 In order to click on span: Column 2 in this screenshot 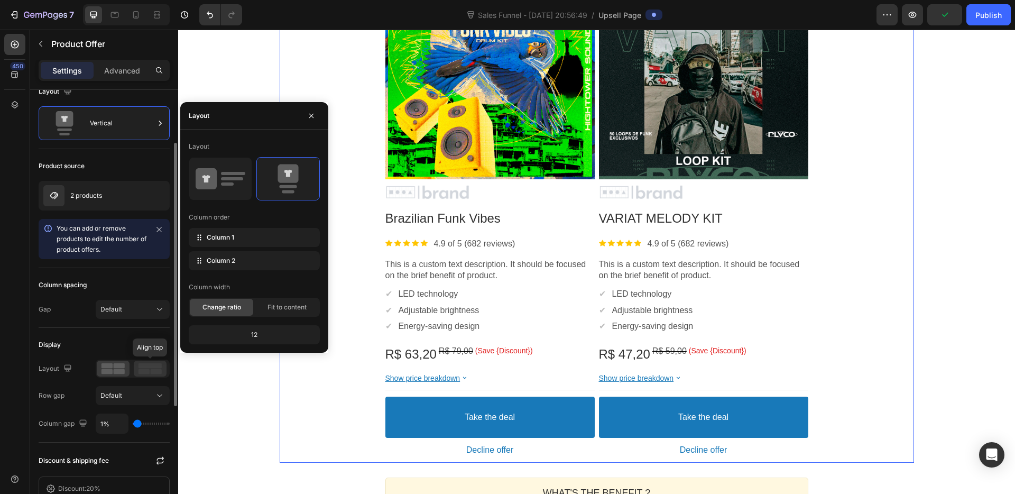, I will do `click(221, 261)`.